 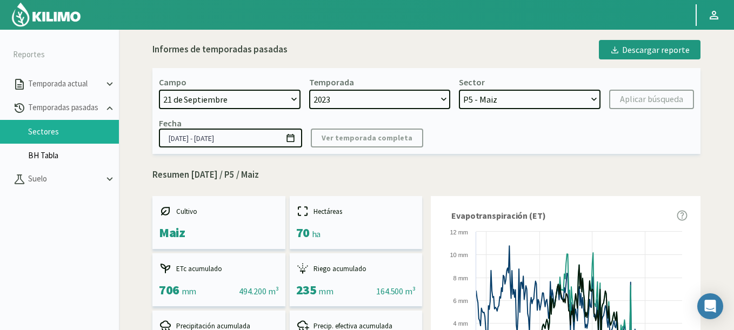 What do you see at coordinates (258, 291) in the screenshot?
I see `div: 494.200 m³` at bounding box center [258, 291].